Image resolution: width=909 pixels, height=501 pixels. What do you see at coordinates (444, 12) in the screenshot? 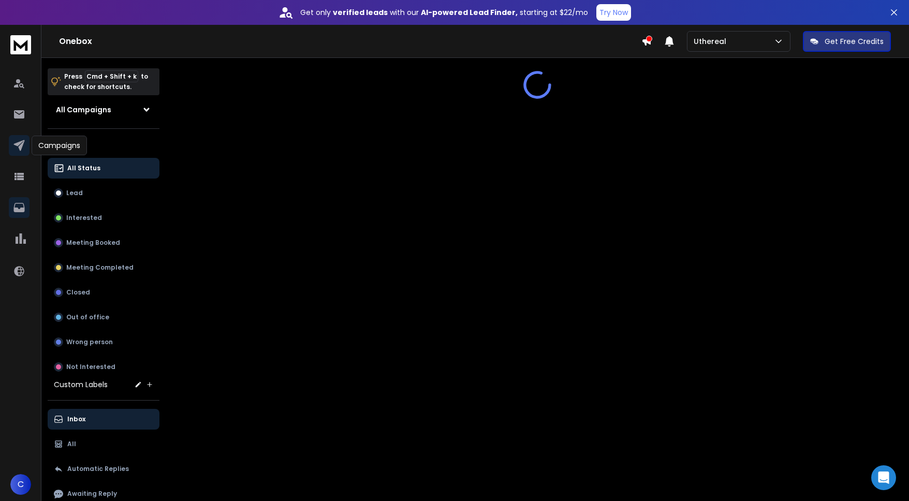
I see `p: Get only with our starting at $22/mo` at bounding box center [444, 12].